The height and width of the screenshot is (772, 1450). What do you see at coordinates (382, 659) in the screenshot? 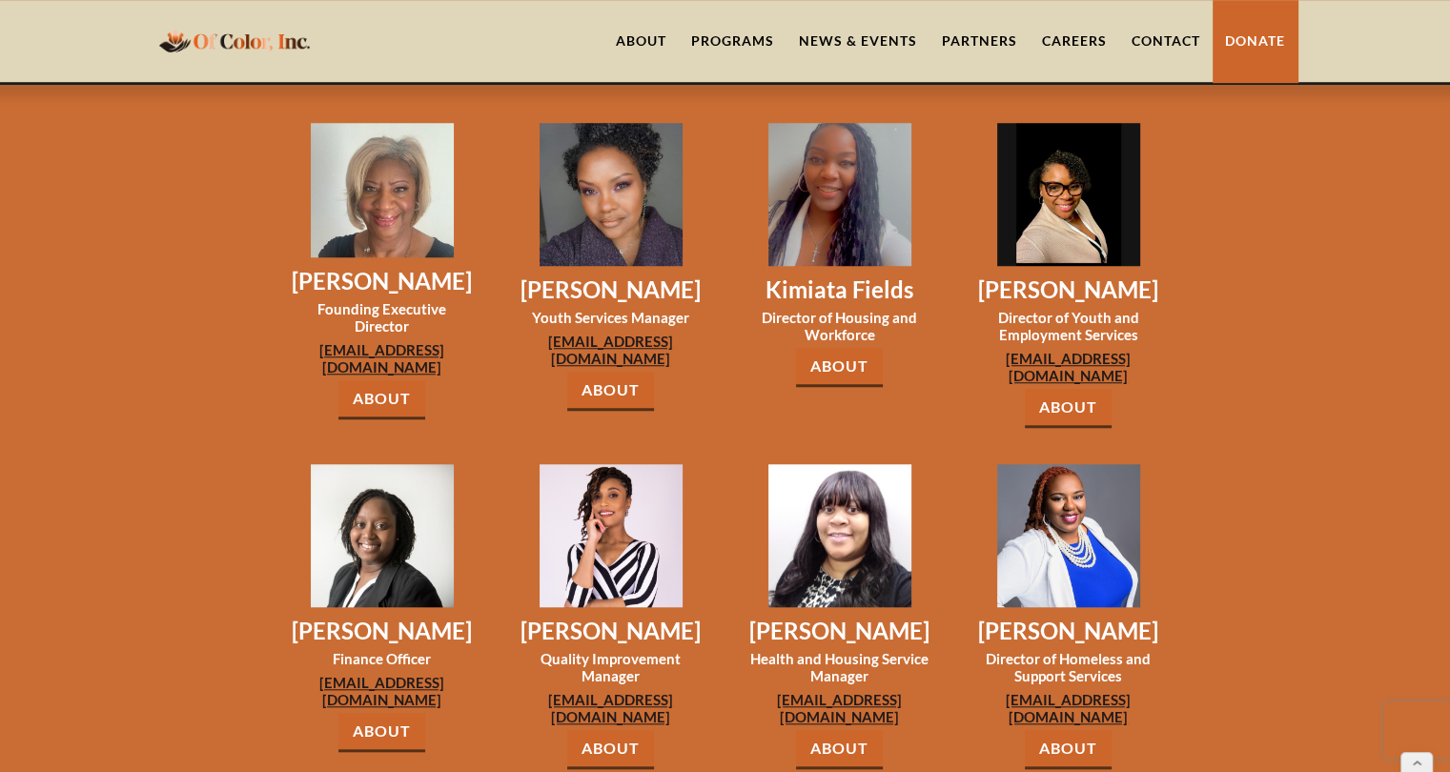
I see `h3: Finance Officer` at bounding box center [382, 659].